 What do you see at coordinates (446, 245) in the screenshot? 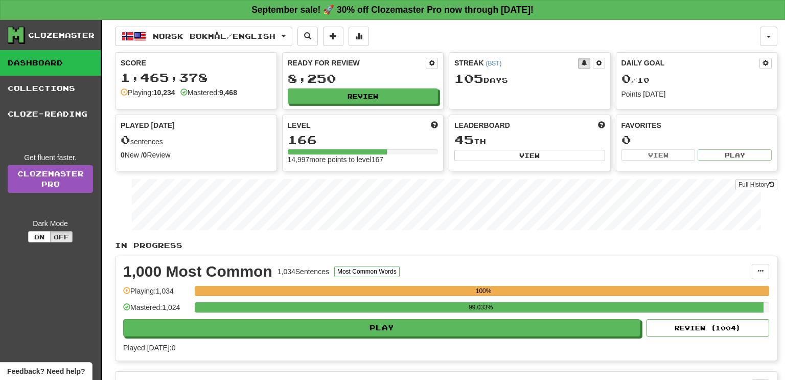
I see `p: In Progress` at bounding box center [446, 245].